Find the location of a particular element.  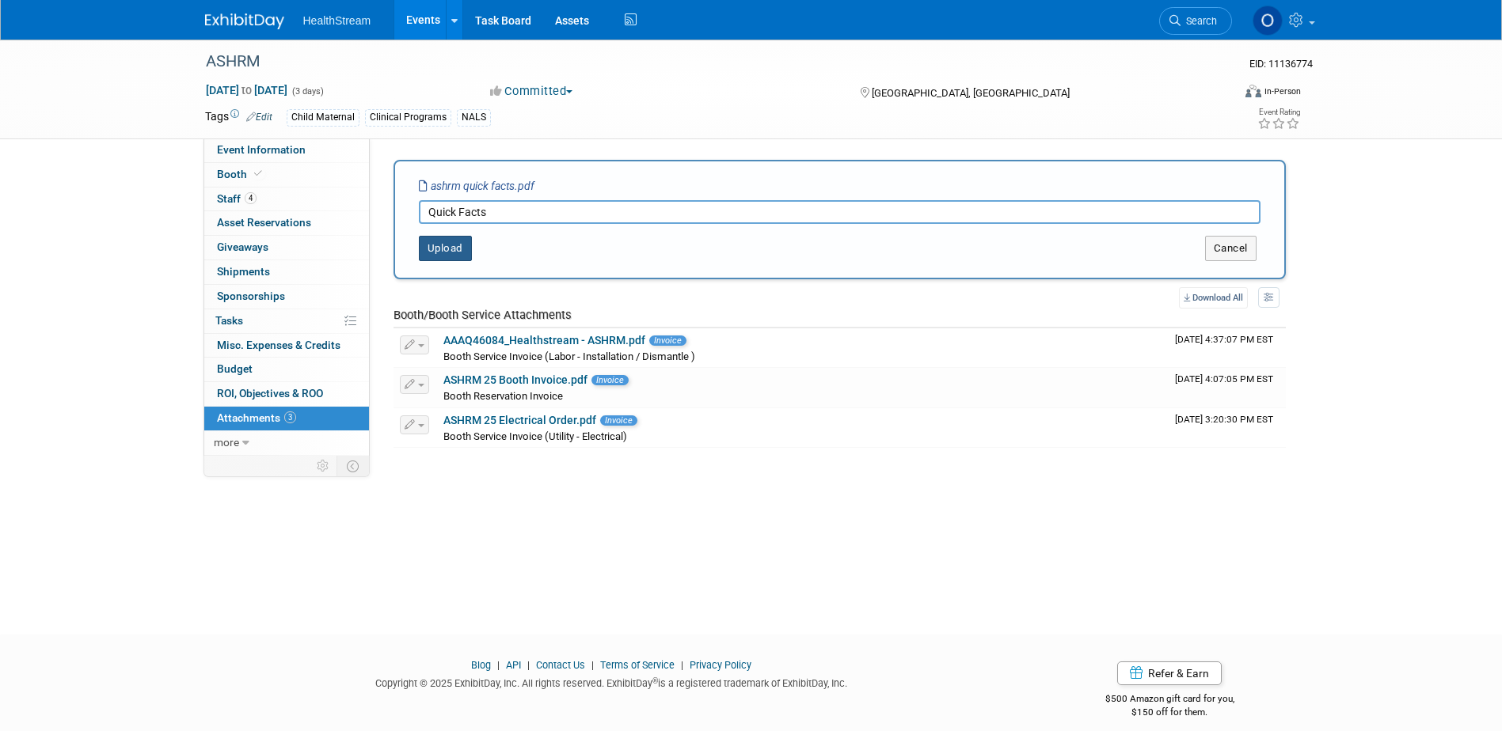

span: Shipments is located at coordinates (243, 271).